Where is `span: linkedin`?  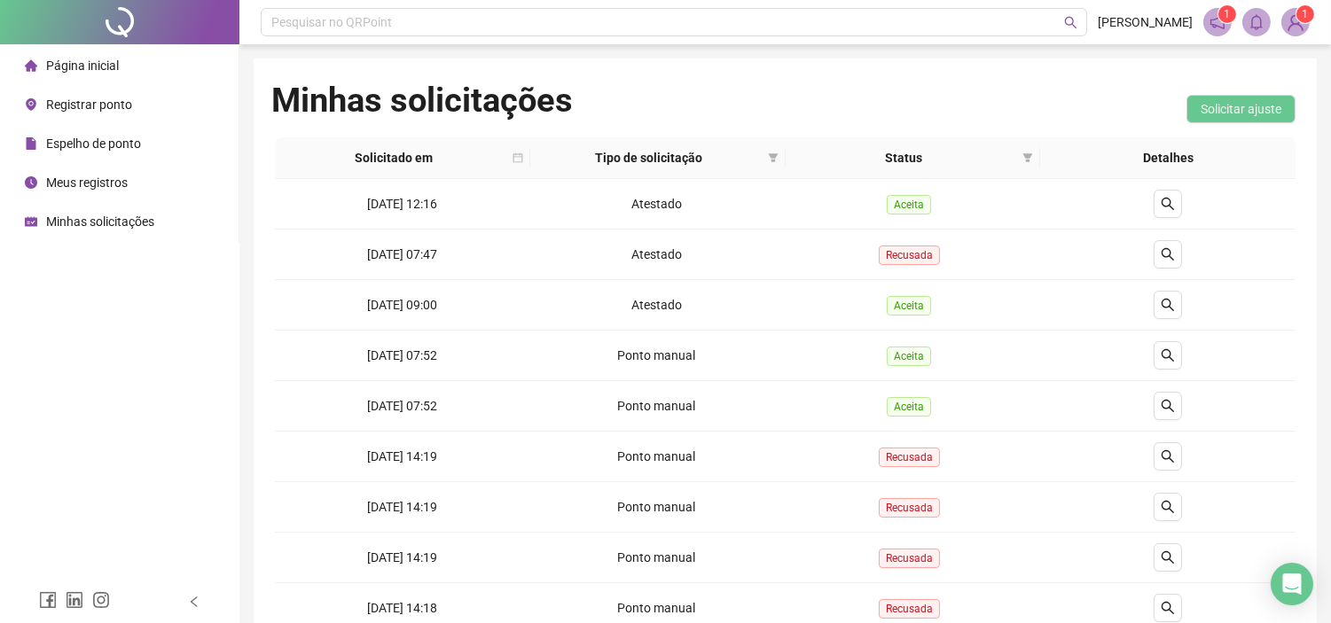 span: linkedin is located at coordinates (74, 600).